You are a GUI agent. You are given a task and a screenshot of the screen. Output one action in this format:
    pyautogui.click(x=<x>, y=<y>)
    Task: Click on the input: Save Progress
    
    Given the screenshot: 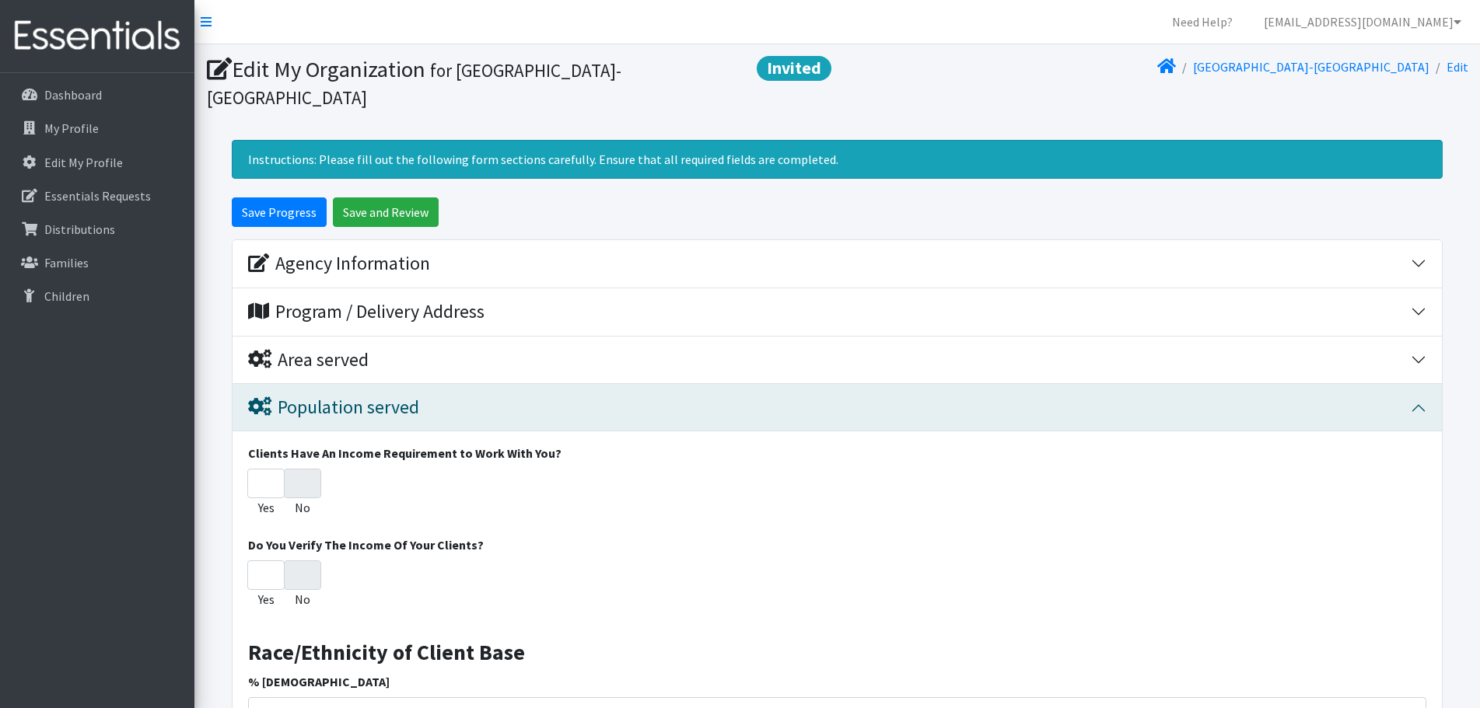 What is the action you would take?
    pyautogui.click(x=279, y=212)
    